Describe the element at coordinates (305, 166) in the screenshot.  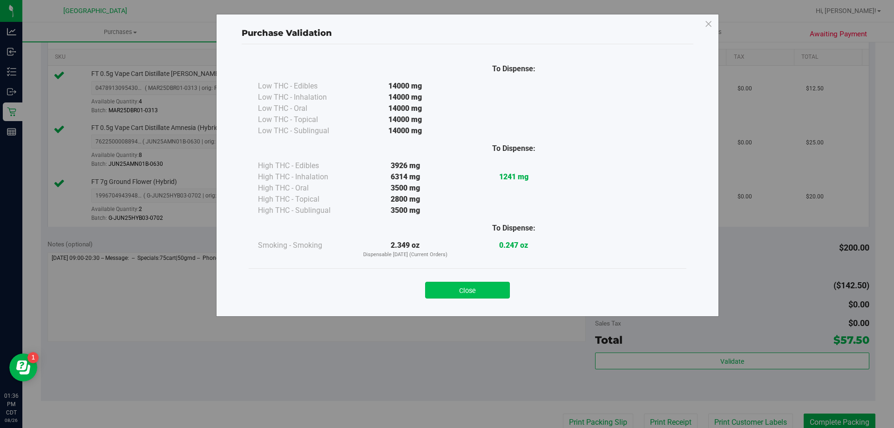
I see `div: High THC - Edibles` at that location.